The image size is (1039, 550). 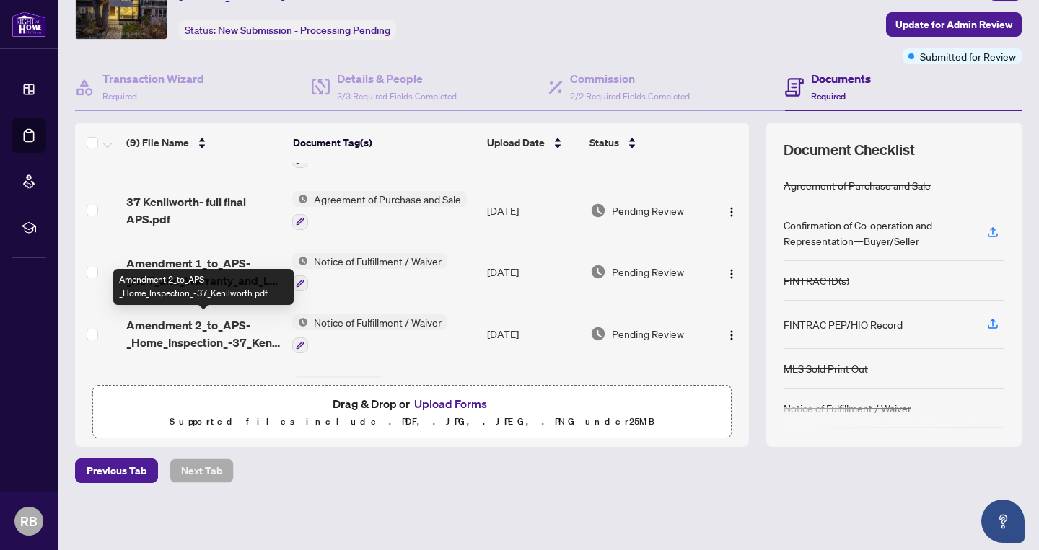 What do you see at coordinates (397, 79) in the screenshot?
I see `h4: Details & People` at bounding box center [397, 79].